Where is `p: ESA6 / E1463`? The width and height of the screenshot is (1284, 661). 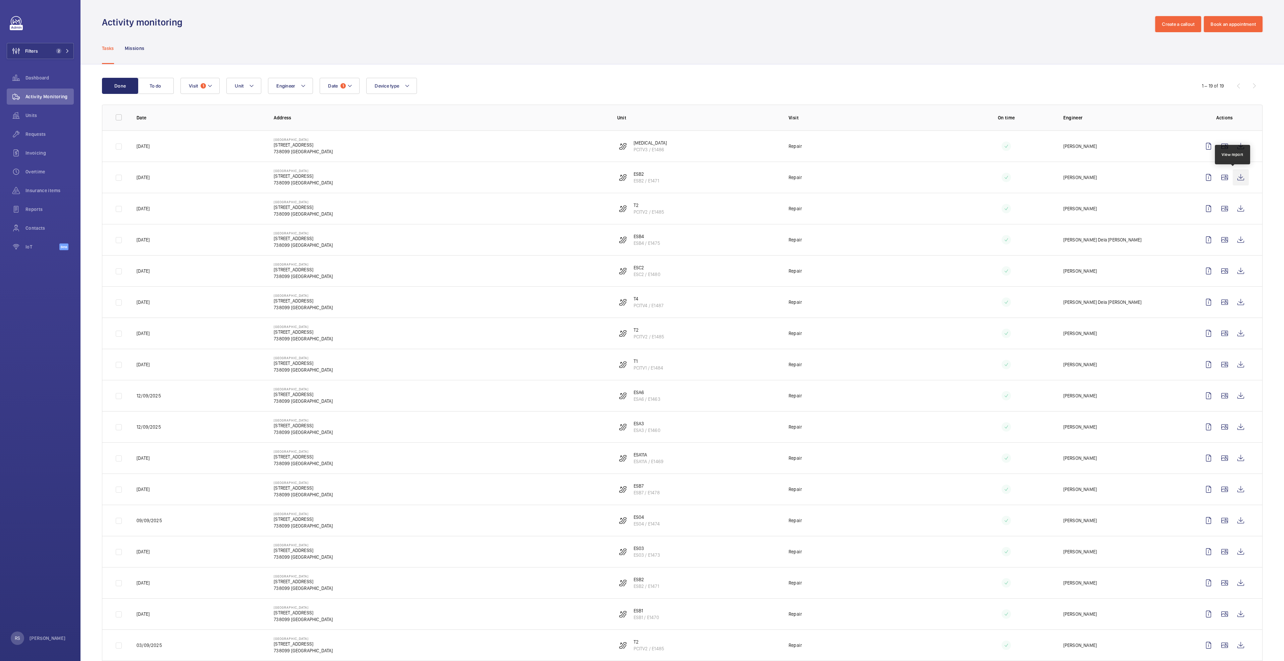 p: ESA6 / E1463 is located at coordinates (647, 399).